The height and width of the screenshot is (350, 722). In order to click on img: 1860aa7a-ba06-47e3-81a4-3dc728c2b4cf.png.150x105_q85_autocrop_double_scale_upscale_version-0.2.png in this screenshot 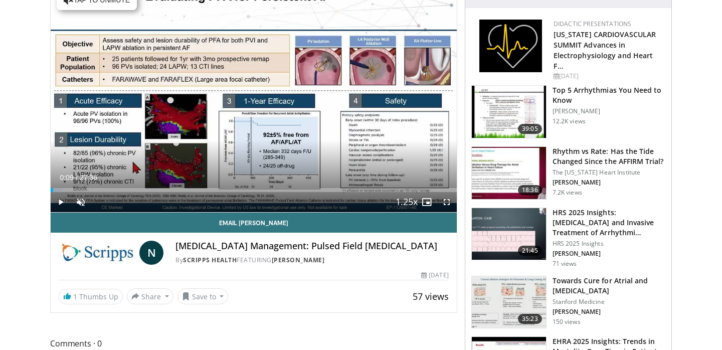, I will do `click(510, 46)`.